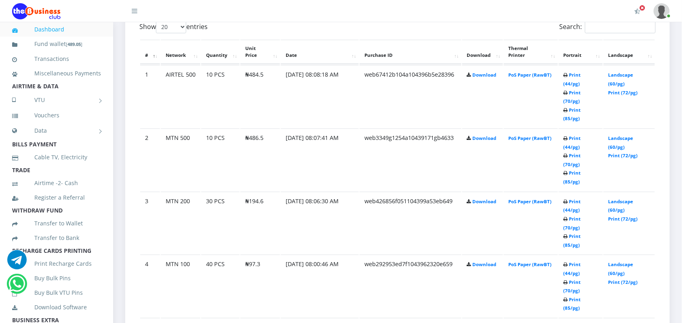 This screenshot has width=682, height=323. I want to click on th: Date: activate to sort column ascending, so click(319, 52).